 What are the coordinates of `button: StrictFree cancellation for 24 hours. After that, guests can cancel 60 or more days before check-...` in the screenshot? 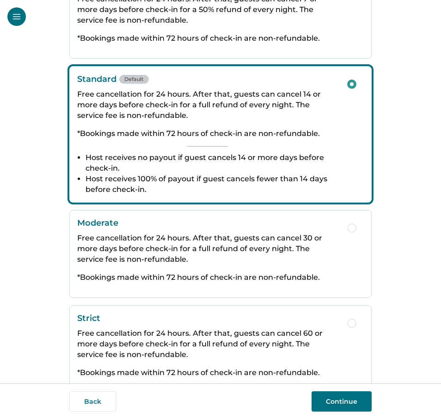 It's located at (221, 349).